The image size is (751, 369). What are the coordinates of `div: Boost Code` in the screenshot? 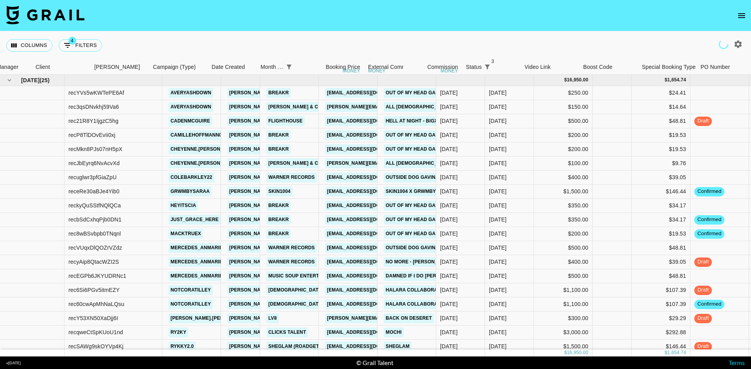 It's located at (598, 67).